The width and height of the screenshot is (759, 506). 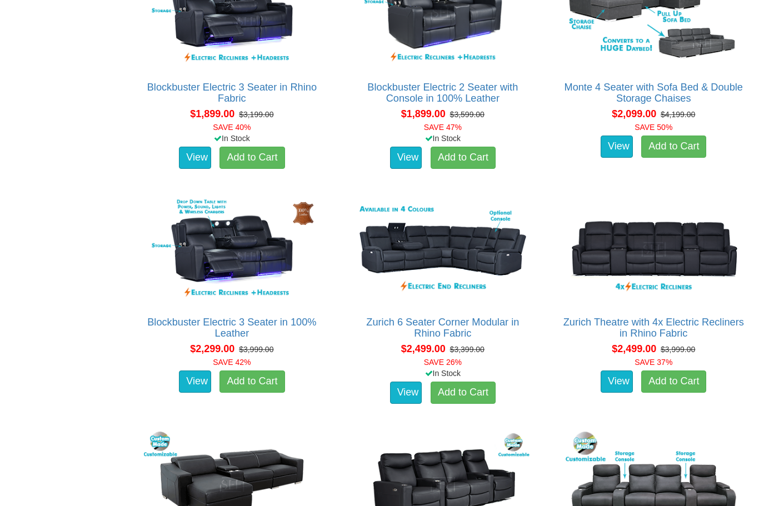 What do you see at coordinates (232, 362) in the screenshot?
I see `font: SAVE 42%` at bounding box center [232, 362].